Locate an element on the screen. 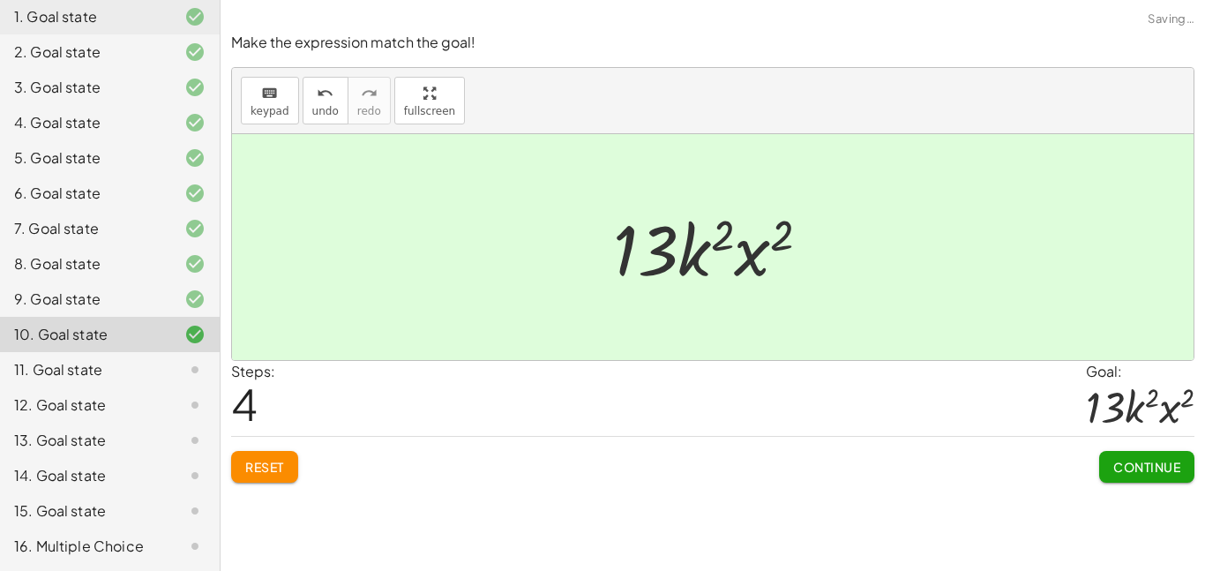  button: undoundo is located at coordinates (326, 101).